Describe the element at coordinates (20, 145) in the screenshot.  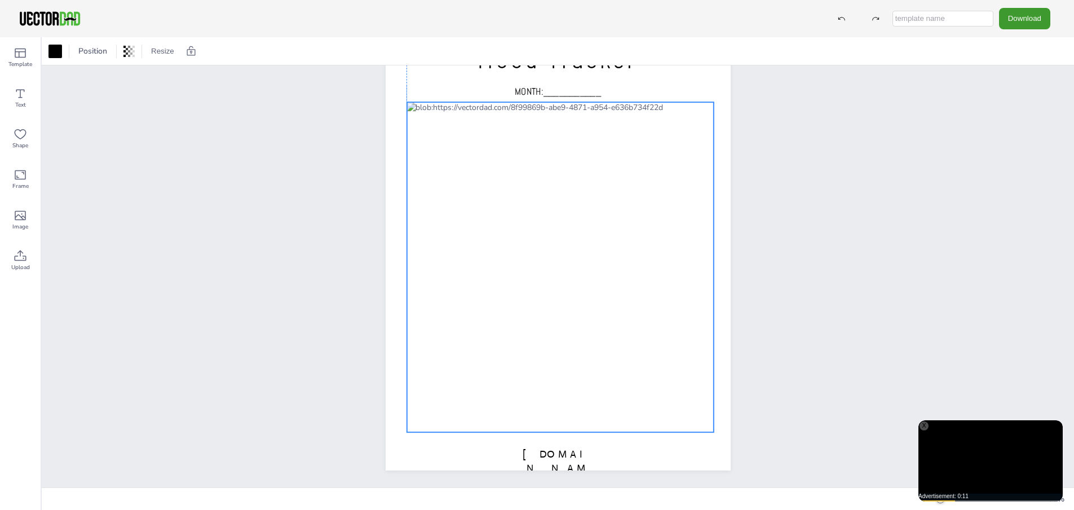
I see `span: Shape` at that location.